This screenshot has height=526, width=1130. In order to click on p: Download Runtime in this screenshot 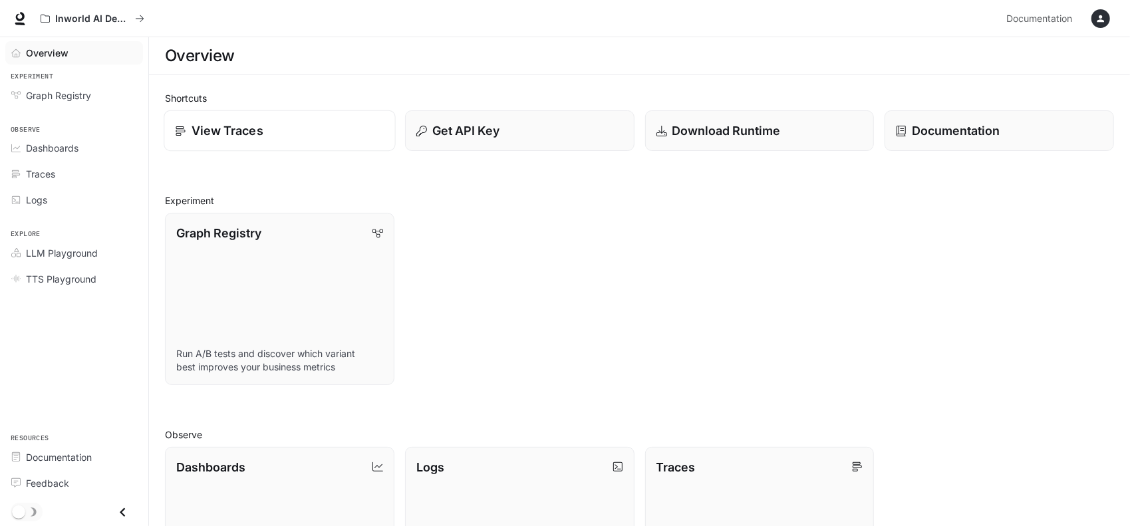, I will do `click(726, 130)`.